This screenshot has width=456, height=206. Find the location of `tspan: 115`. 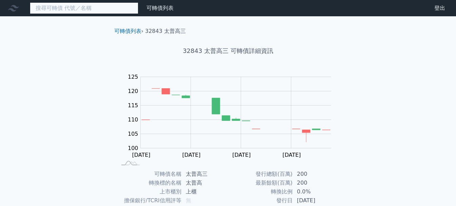

tspan: 115 is located at coordinates (133, 105).